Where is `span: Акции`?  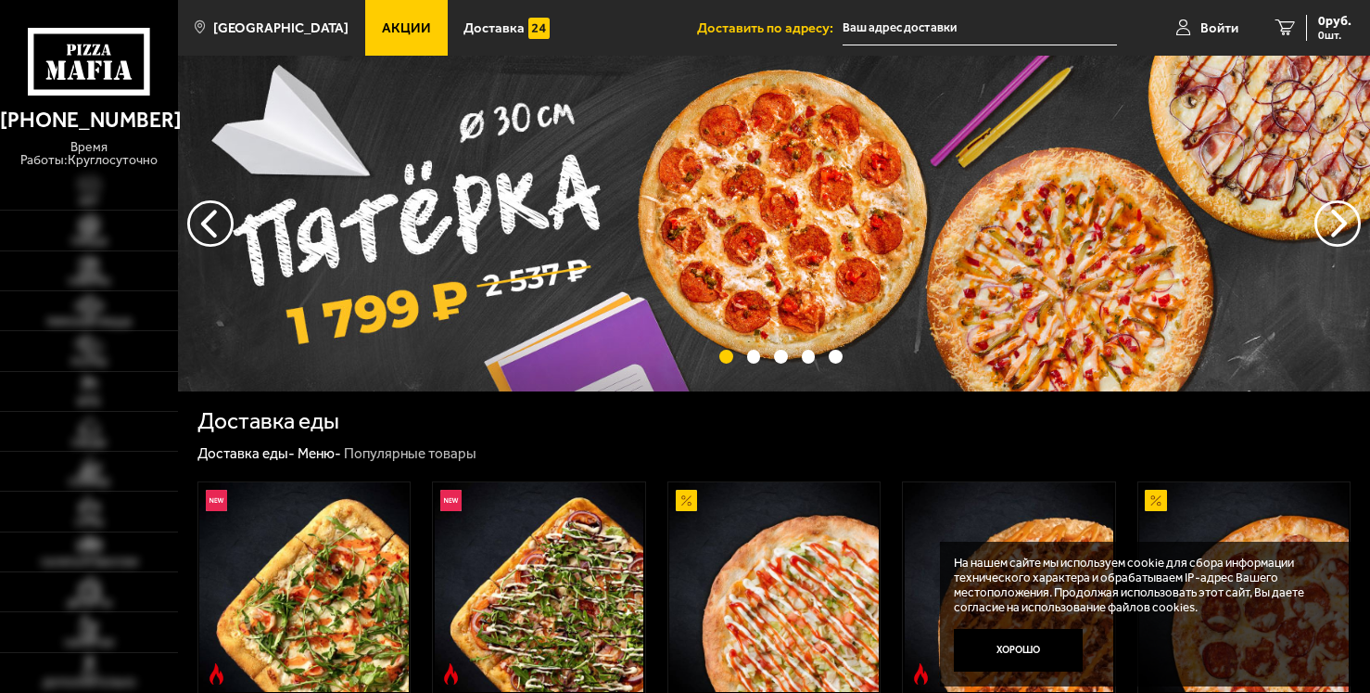 span: Акции is located at coordinates (406, 28).